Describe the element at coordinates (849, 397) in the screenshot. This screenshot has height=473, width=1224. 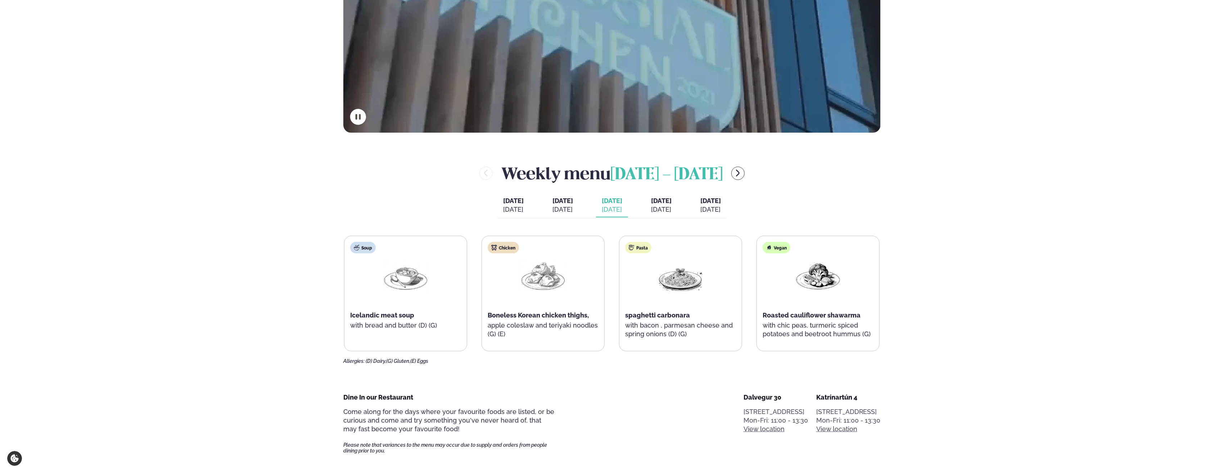
I see `div: Katrínartún 4` at that location.